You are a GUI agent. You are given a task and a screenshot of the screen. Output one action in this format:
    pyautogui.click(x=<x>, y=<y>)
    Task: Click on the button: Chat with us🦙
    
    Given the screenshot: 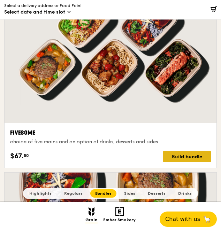 What is the action you would take?
    pyautogui.click(x=188, y=219)
    